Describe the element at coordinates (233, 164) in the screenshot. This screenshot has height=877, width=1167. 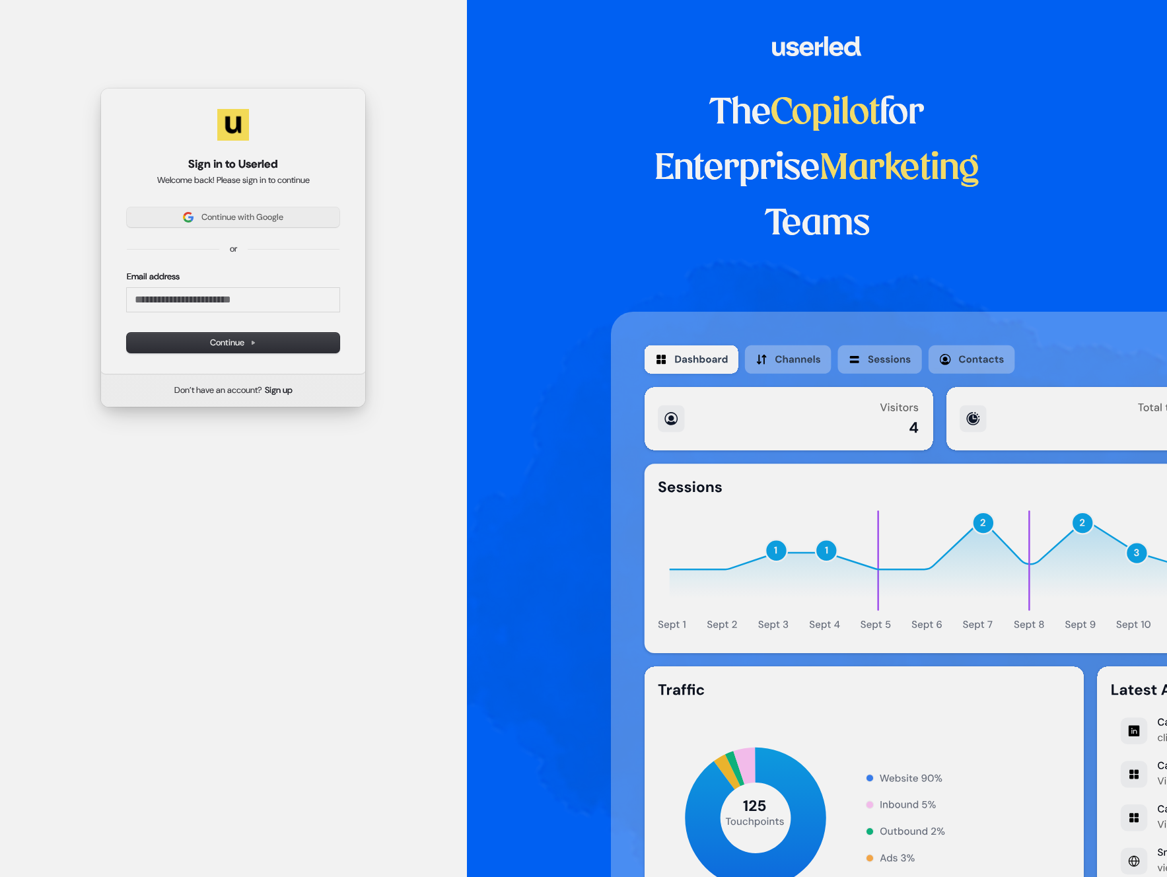
I see `h1: Sign in to Userled` at that location.